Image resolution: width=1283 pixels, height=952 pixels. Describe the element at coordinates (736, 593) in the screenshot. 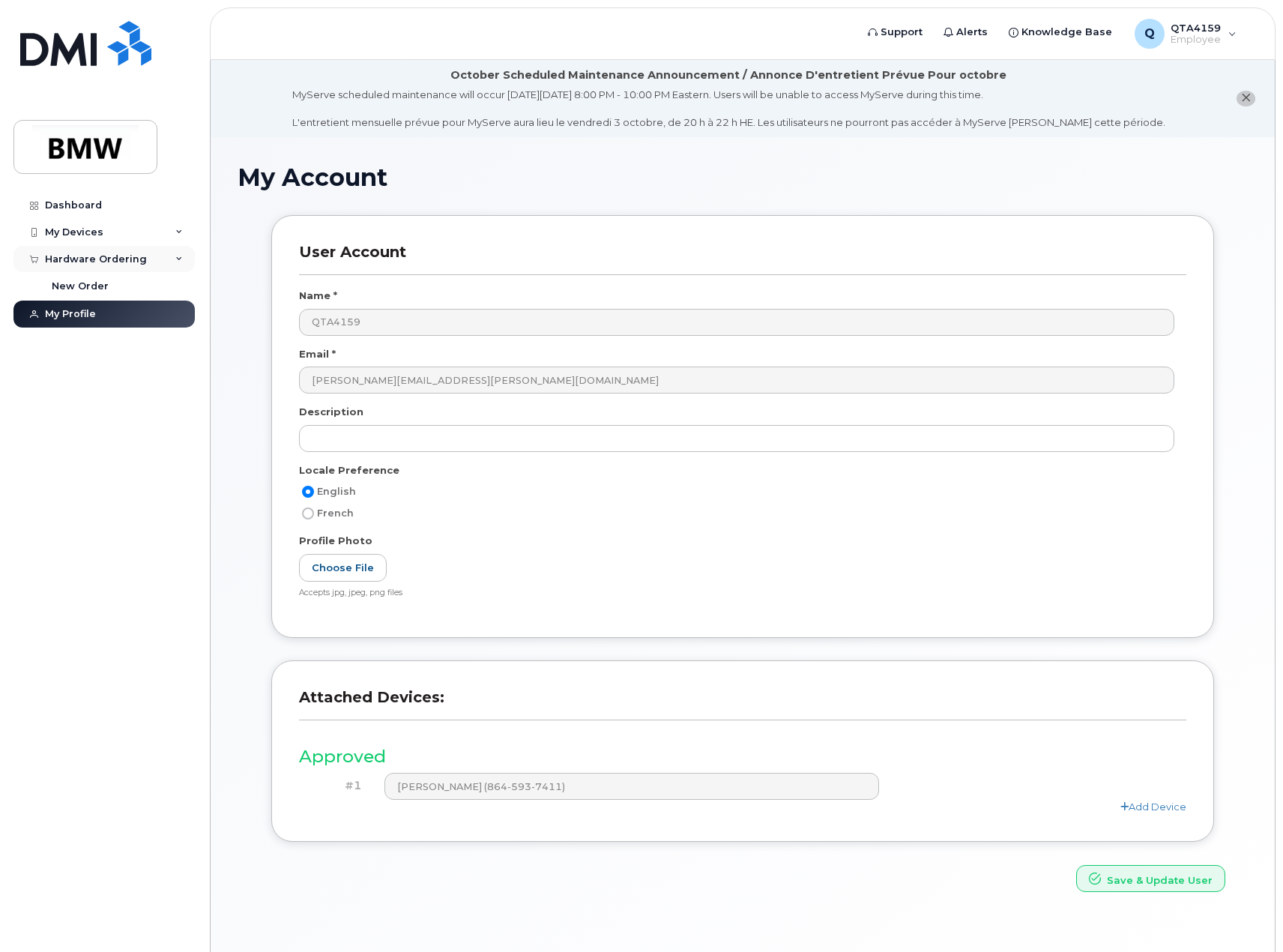

I see `div: Accepts jpg, jpeg, png files` at that location.